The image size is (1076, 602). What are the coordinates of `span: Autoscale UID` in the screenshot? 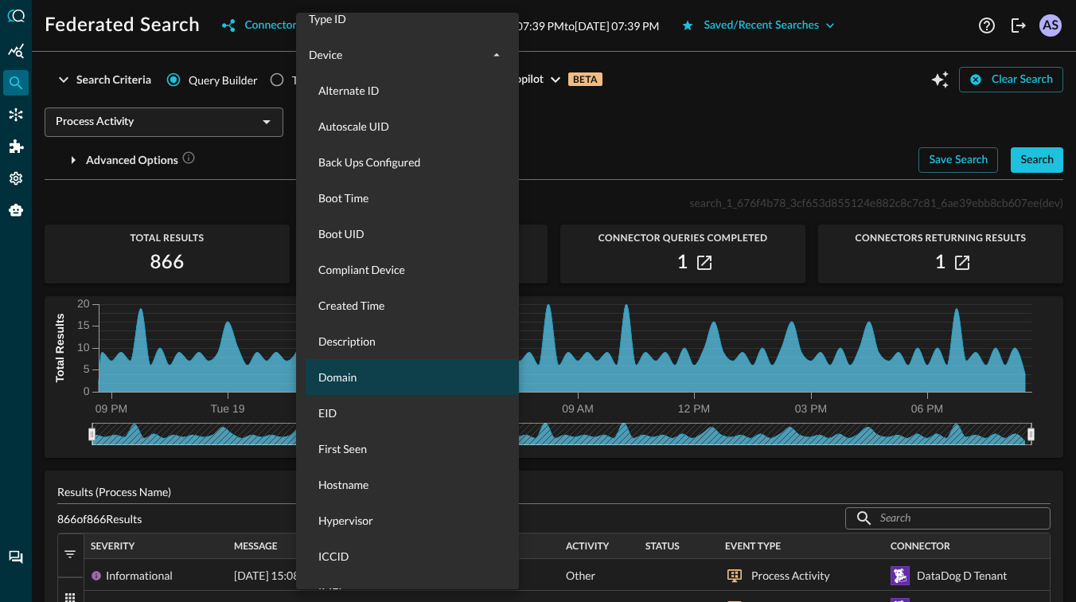 It's located at (417, 126).